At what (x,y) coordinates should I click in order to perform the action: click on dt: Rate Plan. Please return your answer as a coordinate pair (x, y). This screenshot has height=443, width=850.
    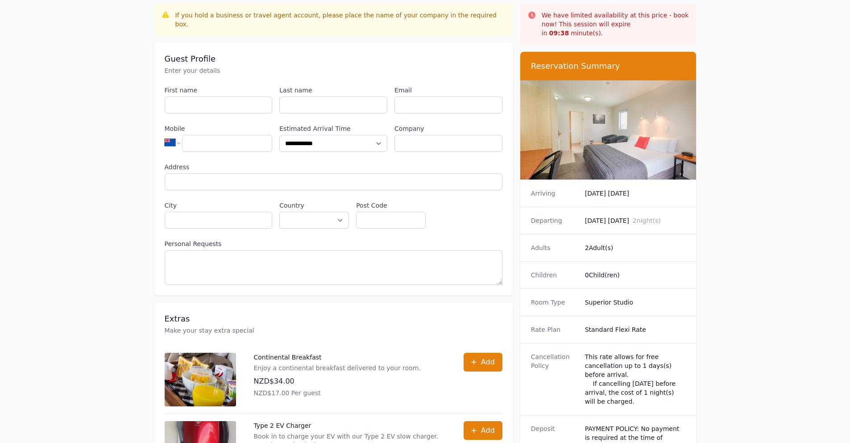
    Looking at the image, I should click on (554, 329).